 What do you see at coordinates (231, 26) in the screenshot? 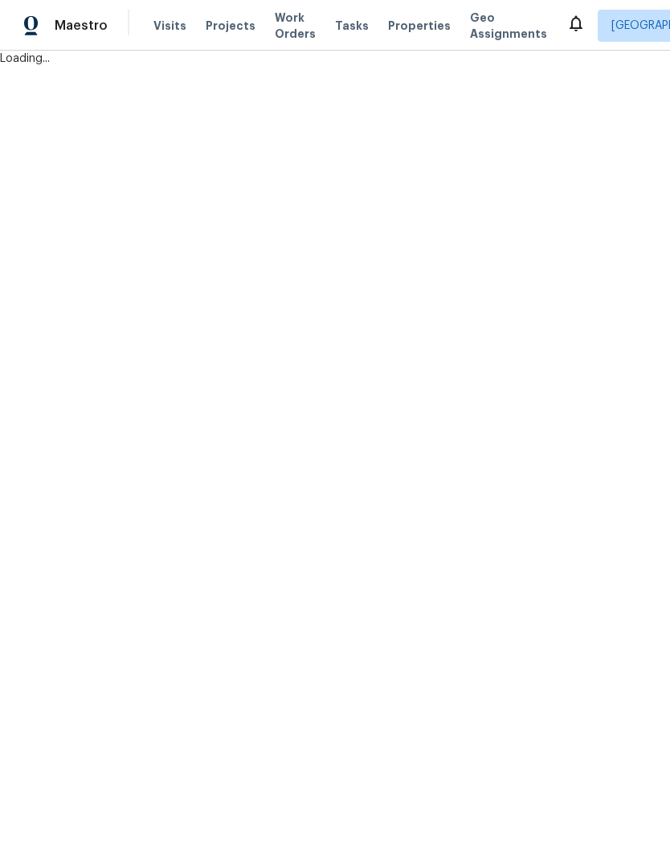
I see `span: Projects` at bounding box center [231, 26].